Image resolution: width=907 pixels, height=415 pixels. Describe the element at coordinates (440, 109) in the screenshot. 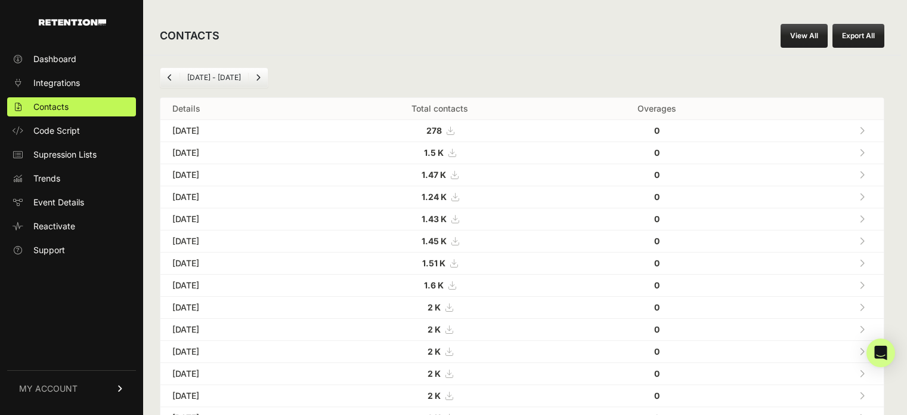

I see `th: Total contacts` at that location.